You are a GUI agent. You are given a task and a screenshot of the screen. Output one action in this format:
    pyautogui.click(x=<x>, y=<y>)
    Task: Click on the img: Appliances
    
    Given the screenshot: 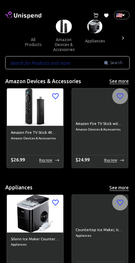 What is the action you would take?
    pyautogui.click(x=103, y=26)
    